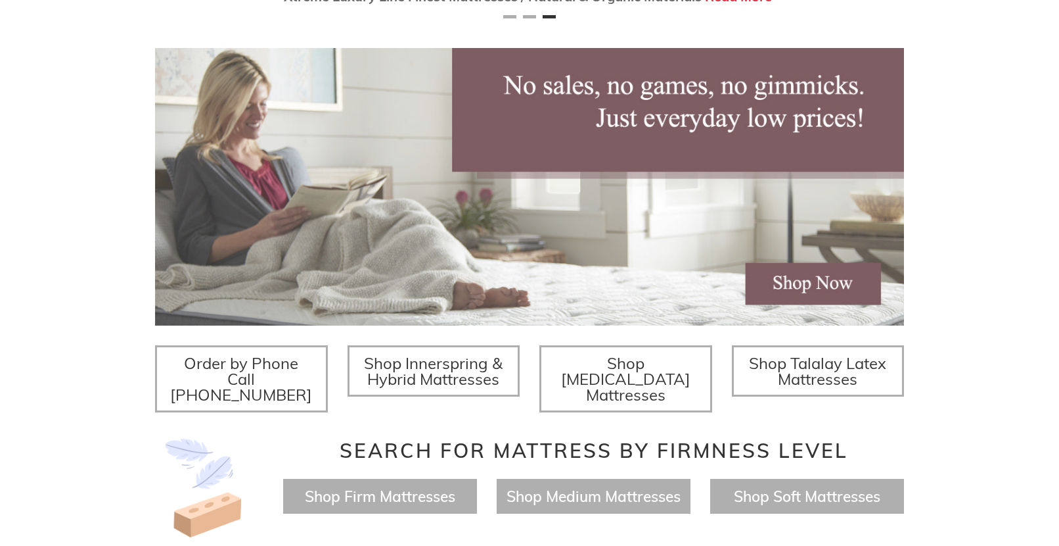 The height and width of the screenshot is (546, 1059). I want to click on a: Shop Soft Mattresses, so click(807, 496).